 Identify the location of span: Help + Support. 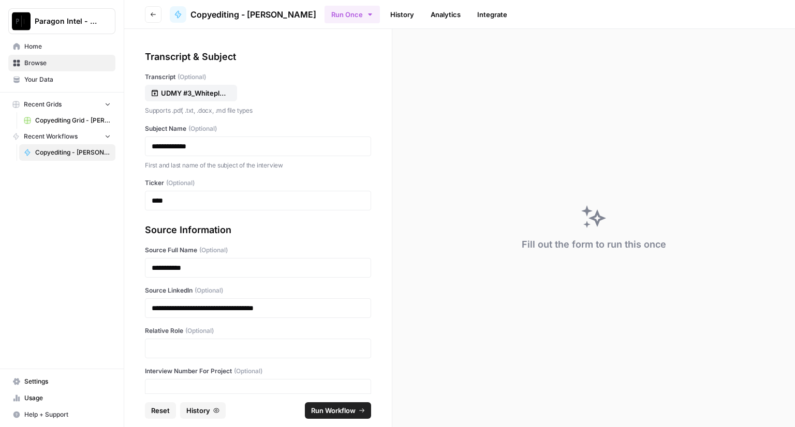
(67, 415).